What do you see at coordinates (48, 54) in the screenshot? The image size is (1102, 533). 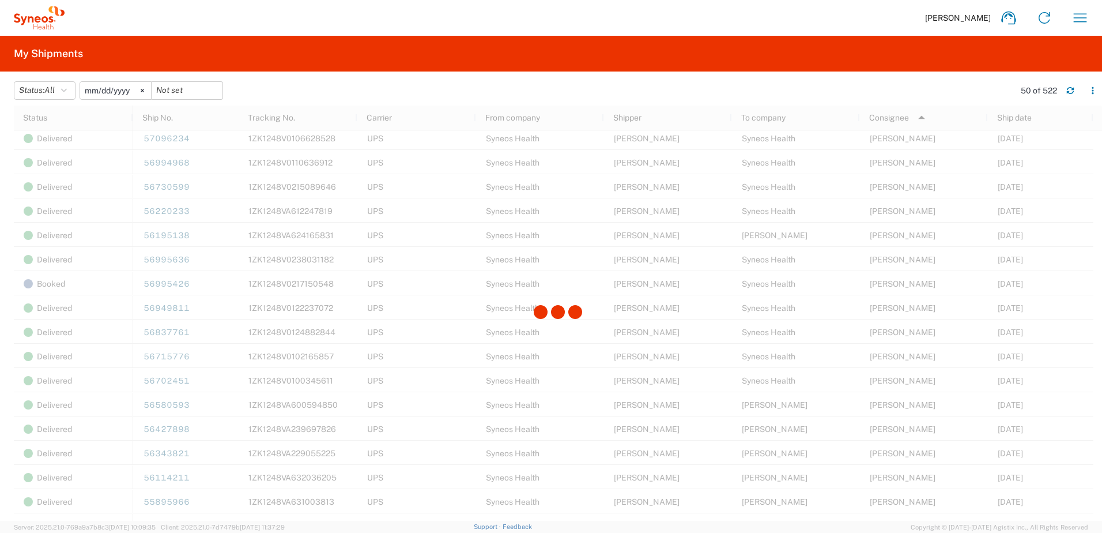 I see `h2: My Shipments` at bounding box center [48, 54].